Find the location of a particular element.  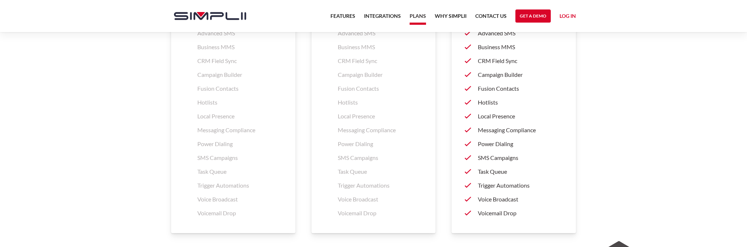

a: Campaign Builder is located at coordinates (514, 75).